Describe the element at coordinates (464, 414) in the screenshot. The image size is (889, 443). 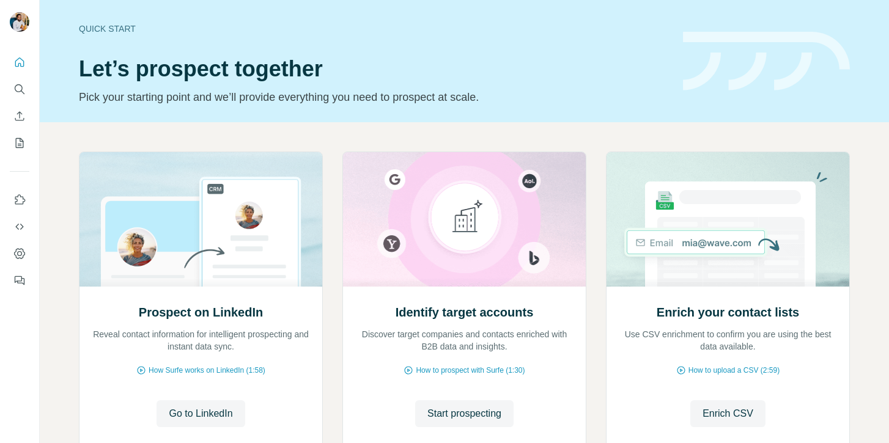
I see `span: Start prospecting` at that location.